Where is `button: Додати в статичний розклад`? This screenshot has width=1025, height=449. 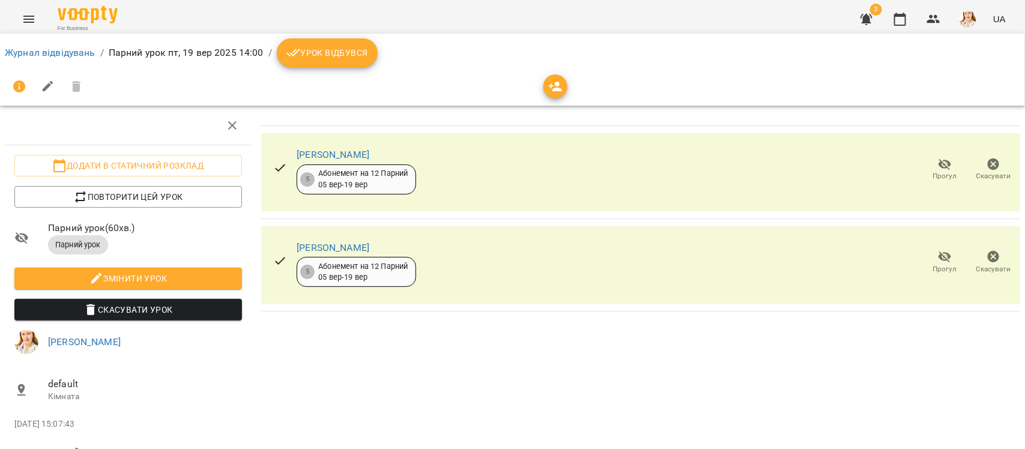 button: Додати в статичний розклад is located at coordinates (128, 166).